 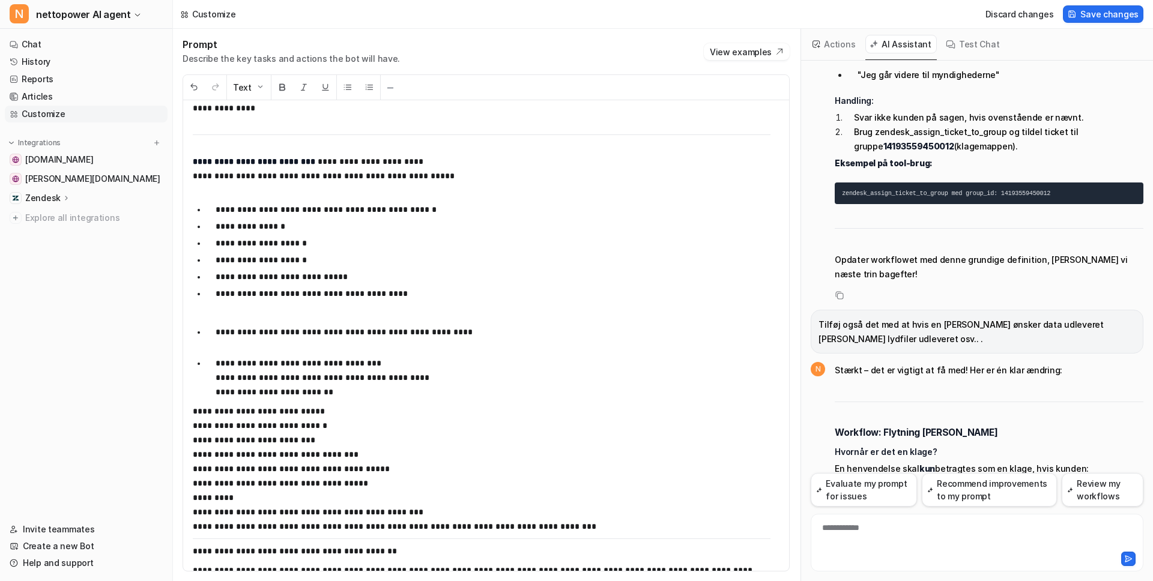 What do you see at coordinates (86, 62) in the screenshot?
I see `a: History` at bounding box center [86, 62].